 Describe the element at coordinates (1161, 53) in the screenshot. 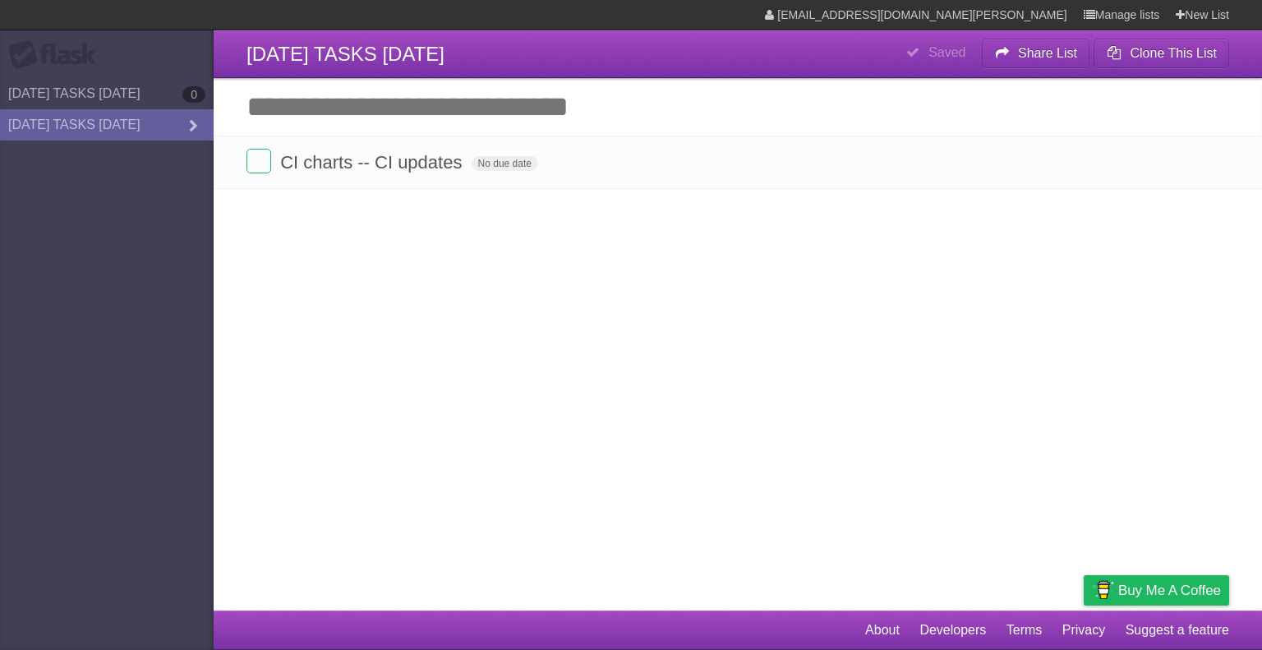

I see `button: Clone This List` at that location.